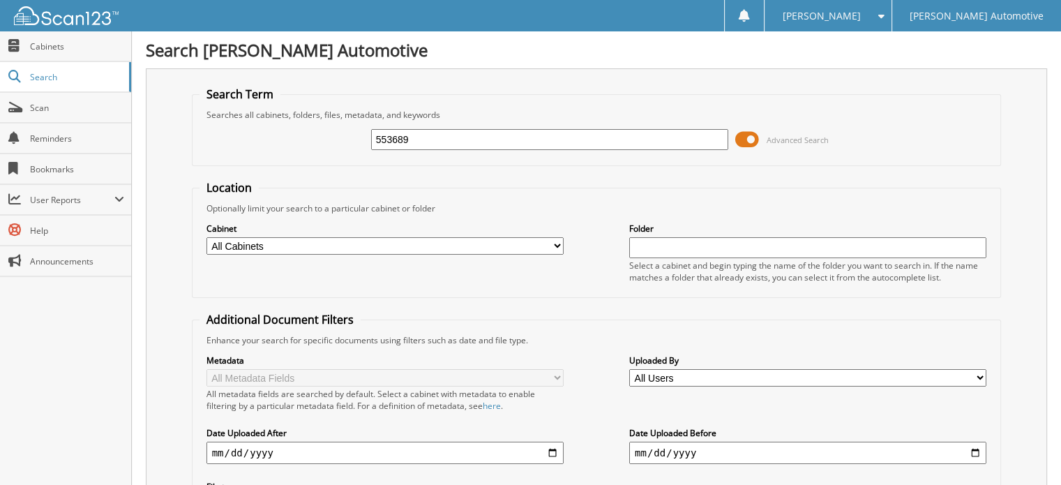 The height and width of the screenshot is (485, 1061). I want to click on label: Cabinet, so click(385, 228).